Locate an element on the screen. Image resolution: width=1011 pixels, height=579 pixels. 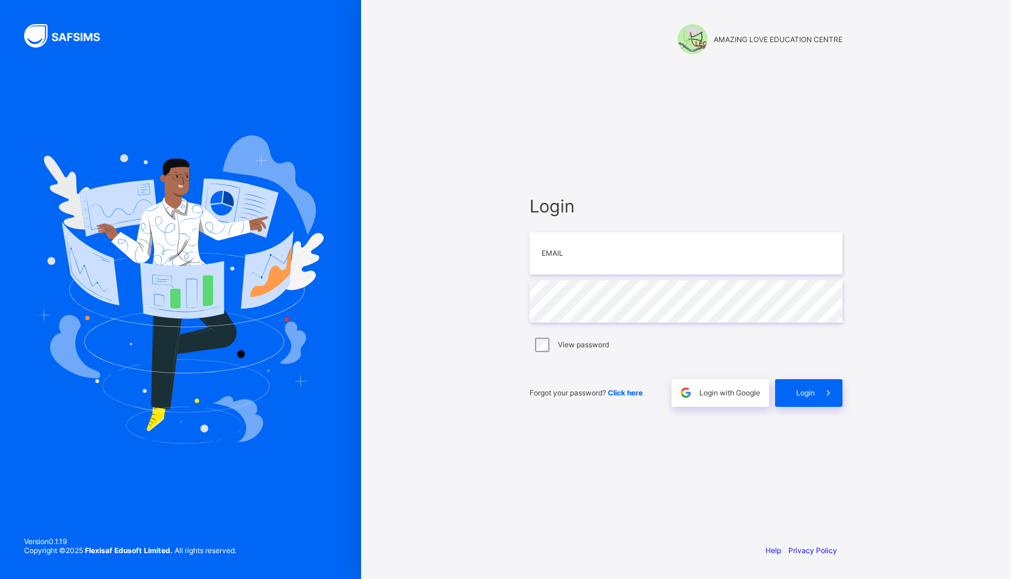
a: Privacy Policy is located at coordinates (813, 550).